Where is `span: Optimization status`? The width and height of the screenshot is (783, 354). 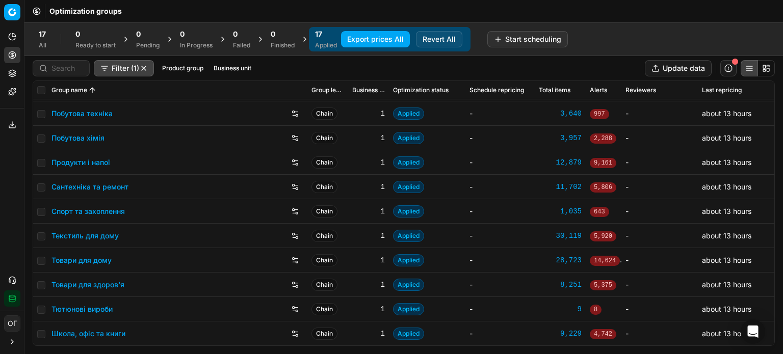
span: Optimization status is located at coordinates (420, 90).